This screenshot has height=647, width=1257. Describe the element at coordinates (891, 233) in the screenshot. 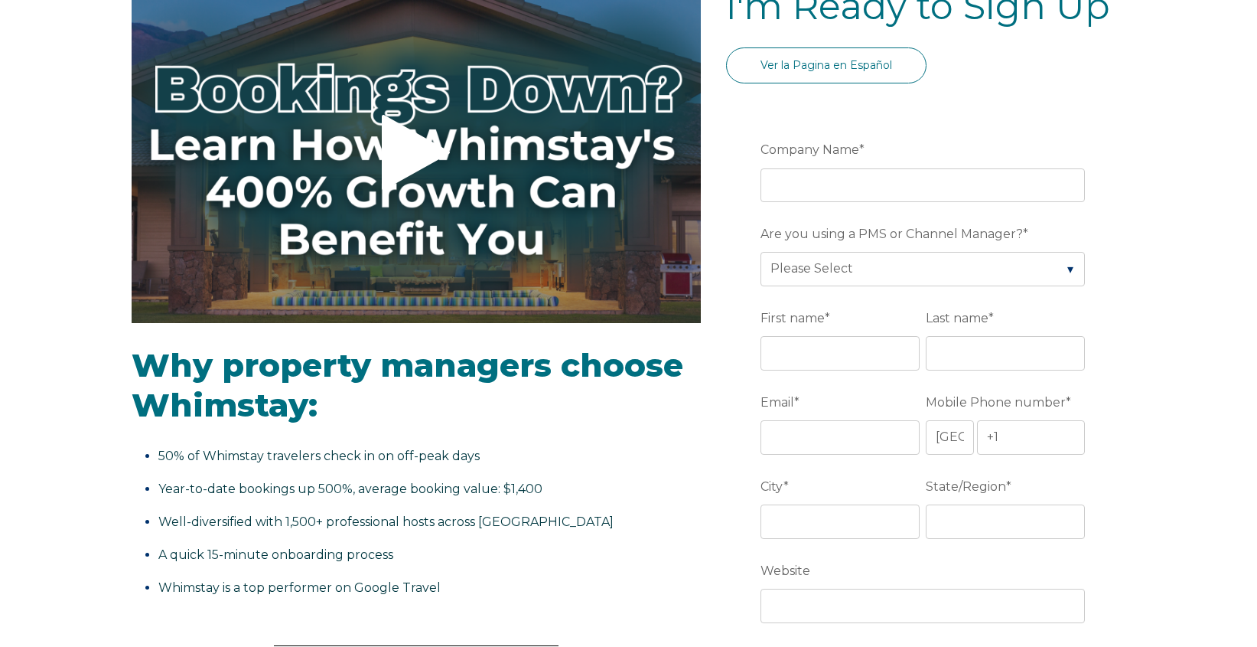

I see `span: Are you using a PMS or Channel Manager?` at that location.